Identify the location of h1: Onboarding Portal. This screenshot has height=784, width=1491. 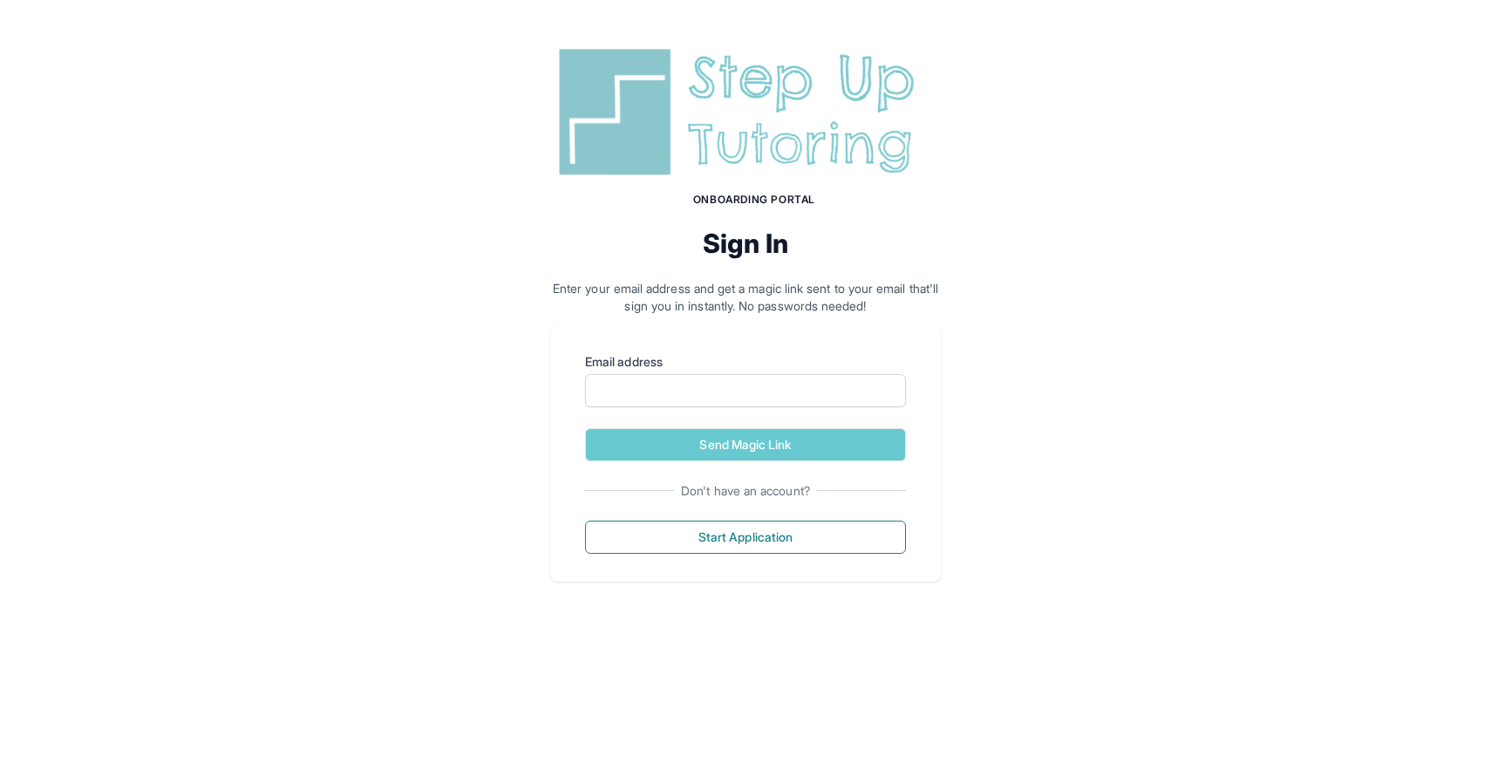
(754, 200).